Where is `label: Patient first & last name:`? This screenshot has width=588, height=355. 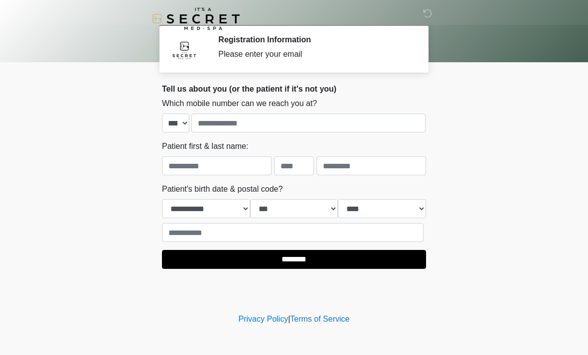 label: Patient first & last name: is located at coordinates (205, 146).